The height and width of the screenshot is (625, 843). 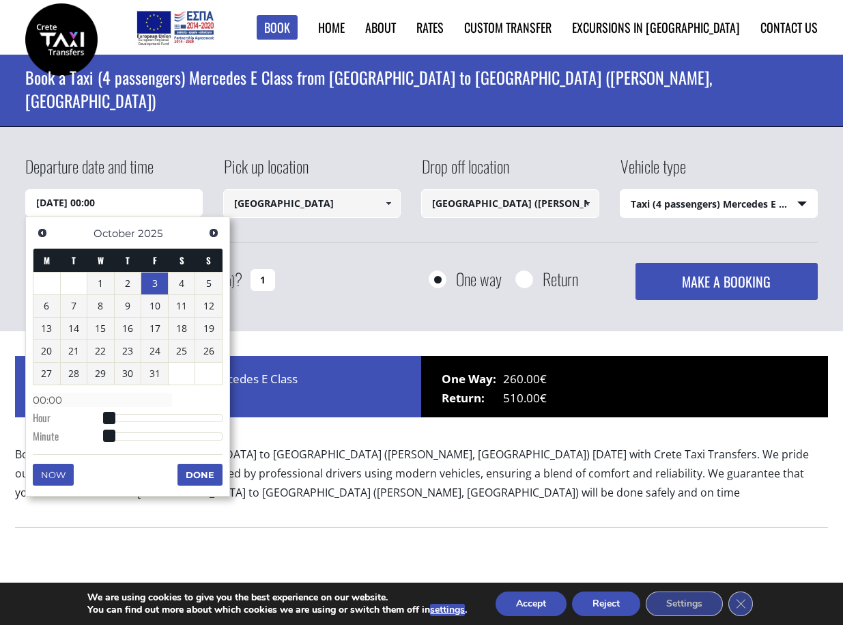 I want to click on button: Settings, so click(x=684, y=603).